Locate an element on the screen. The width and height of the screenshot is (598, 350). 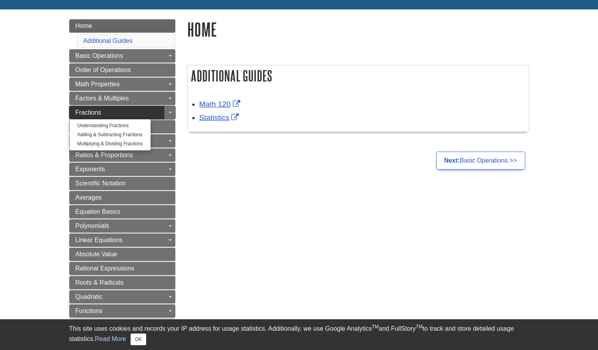
a: Functions is located at coordinates (122, 311).